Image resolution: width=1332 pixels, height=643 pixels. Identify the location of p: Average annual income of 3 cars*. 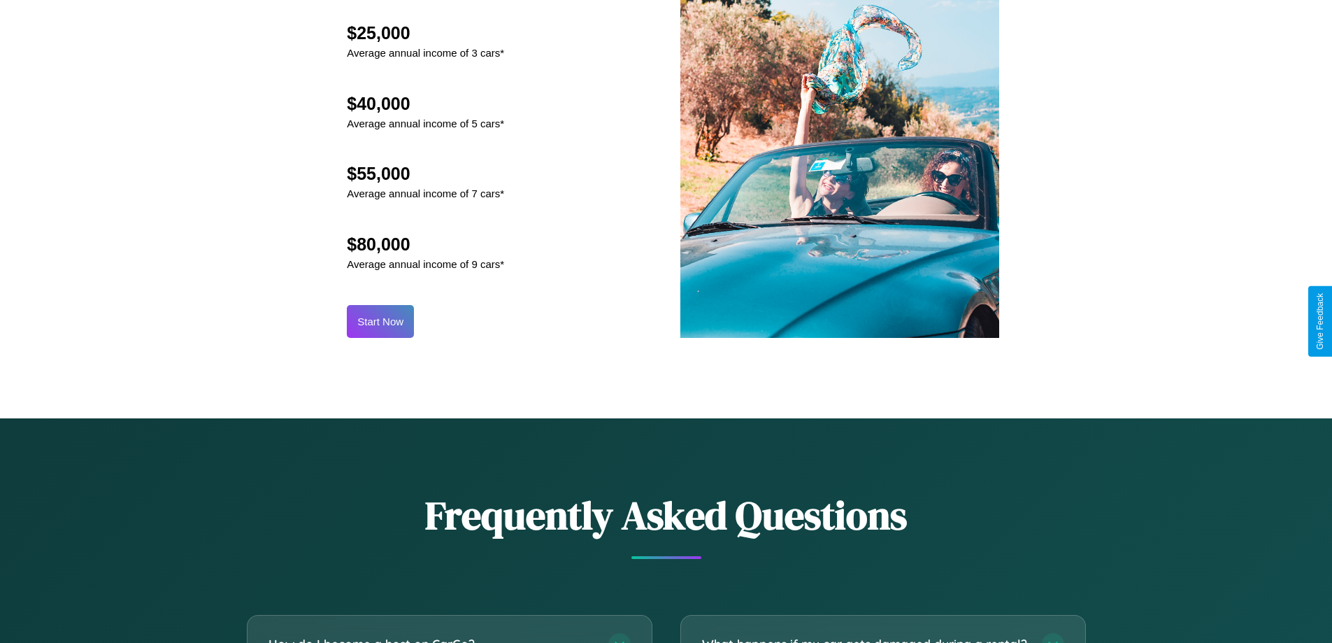
(425, 52).